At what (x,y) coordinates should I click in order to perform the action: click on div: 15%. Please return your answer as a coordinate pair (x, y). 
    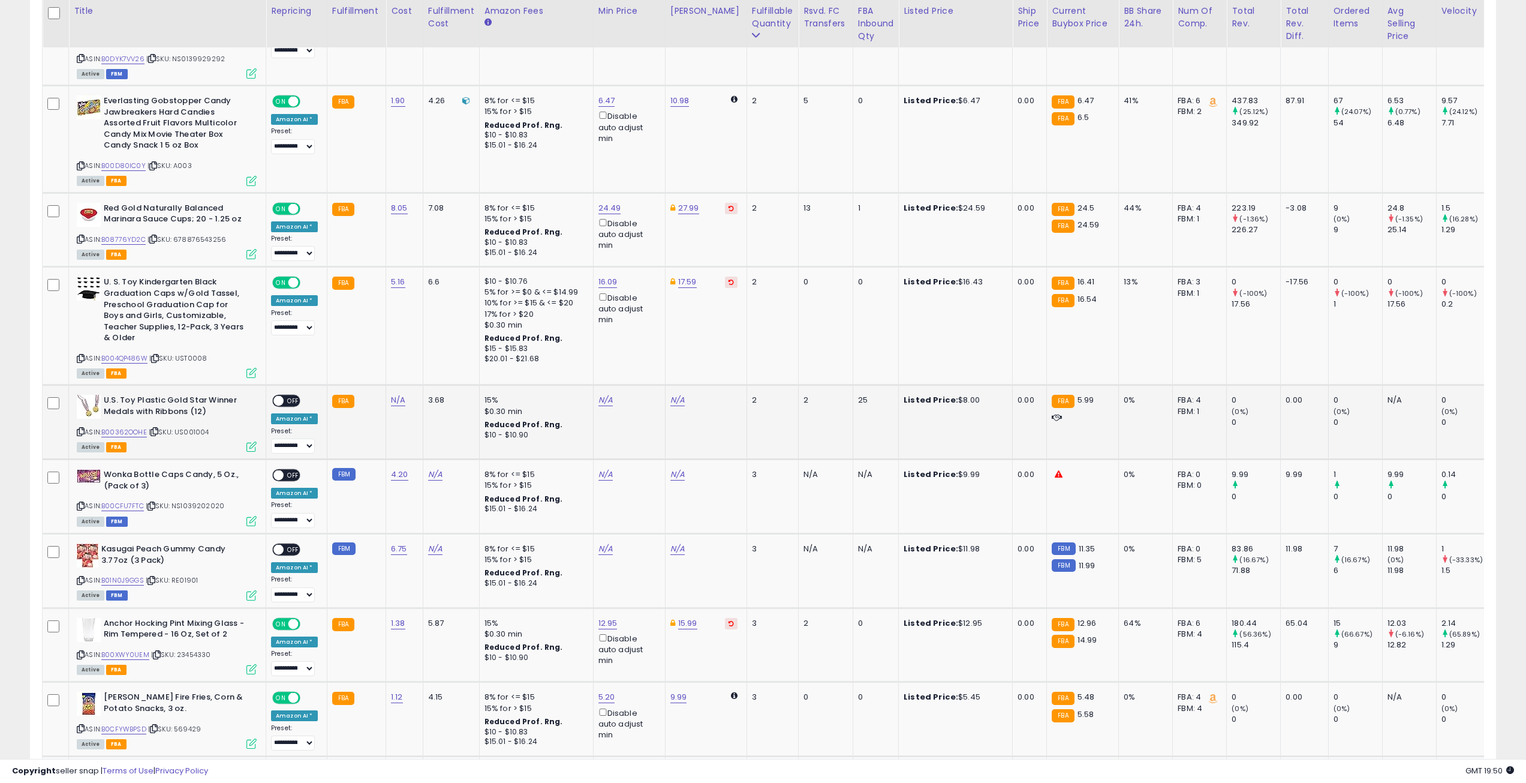
    Looking at the image, I should click on (534, 400).